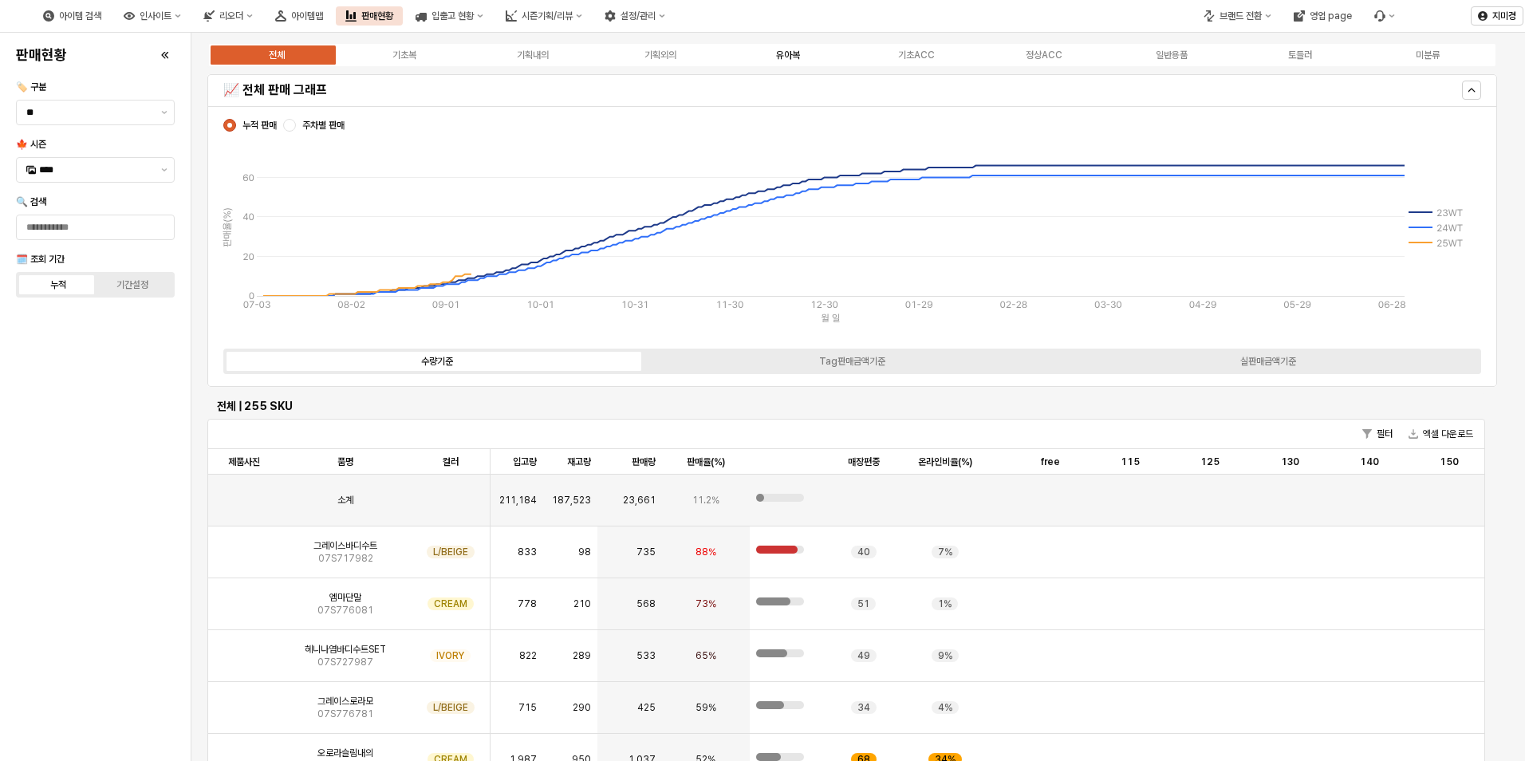  Describe the element at coordinates (31, 87) in the screenshot. I see `span: 🏷️ 구분` at that location.